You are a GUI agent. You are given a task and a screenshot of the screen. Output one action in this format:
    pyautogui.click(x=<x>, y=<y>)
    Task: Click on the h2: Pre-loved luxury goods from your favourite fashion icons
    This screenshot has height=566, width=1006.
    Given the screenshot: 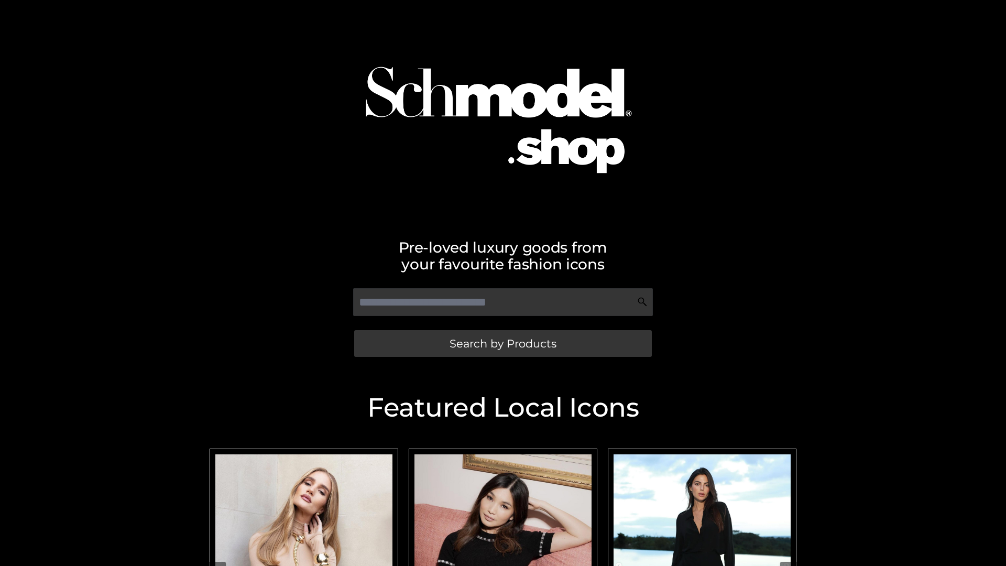 What is the action you would take?
    pyautogui.click(x=503, y=256)
    